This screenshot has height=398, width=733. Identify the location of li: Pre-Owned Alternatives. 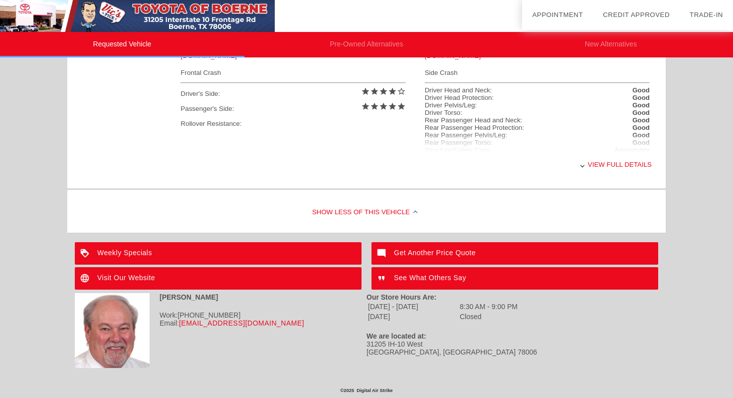
(367, 44).